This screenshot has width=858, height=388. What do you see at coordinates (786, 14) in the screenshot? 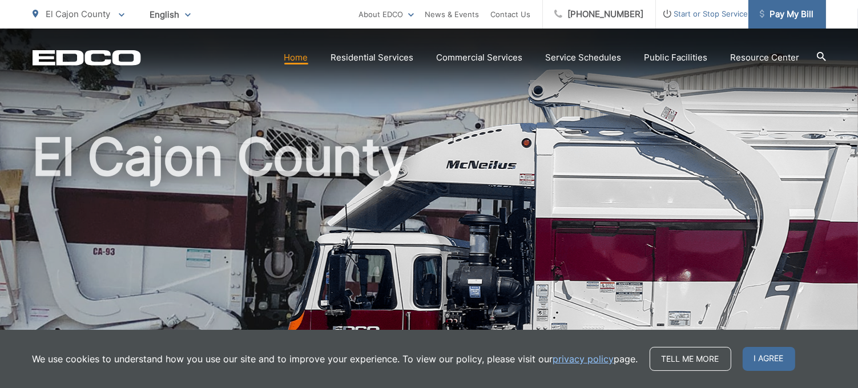
I see `span: Pay My Bill` at bounding box center [786, 14].